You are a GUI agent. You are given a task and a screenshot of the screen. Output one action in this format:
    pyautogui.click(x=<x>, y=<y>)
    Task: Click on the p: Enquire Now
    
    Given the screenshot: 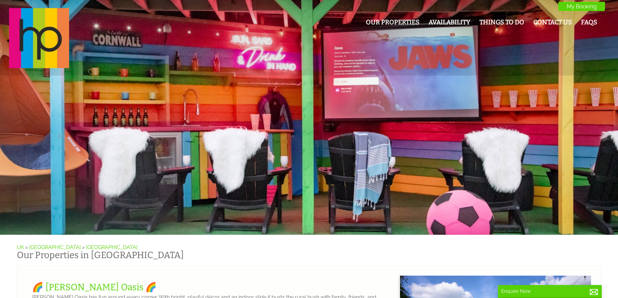 What is the action you would take?
    pyautogui.click(x=549, y=291)
    